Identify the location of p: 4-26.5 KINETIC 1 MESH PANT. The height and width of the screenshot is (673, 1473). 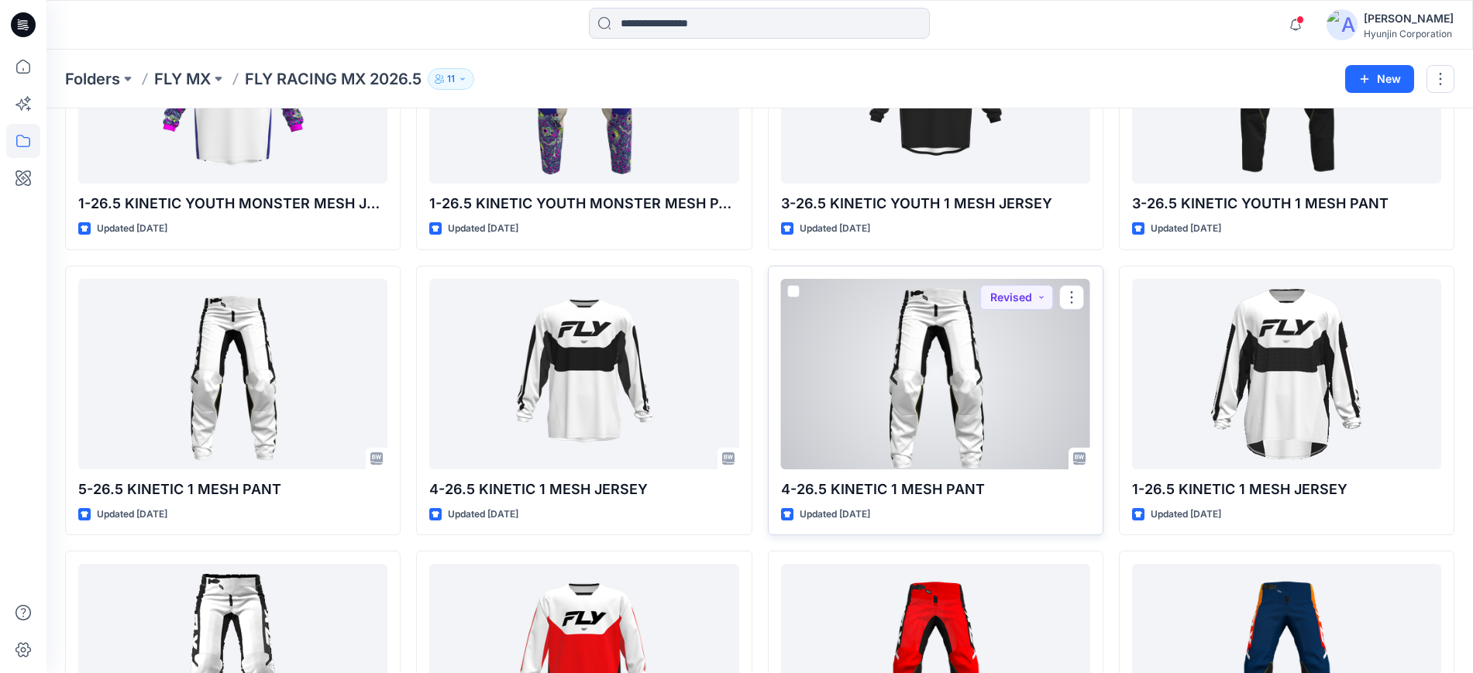
(935, 490).